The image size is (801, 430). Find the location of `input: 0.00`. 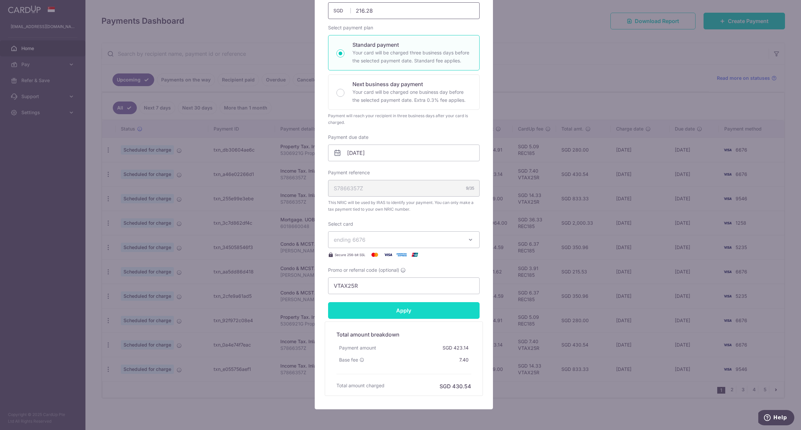

input: 0.00 is located at coordinates (404, 11).